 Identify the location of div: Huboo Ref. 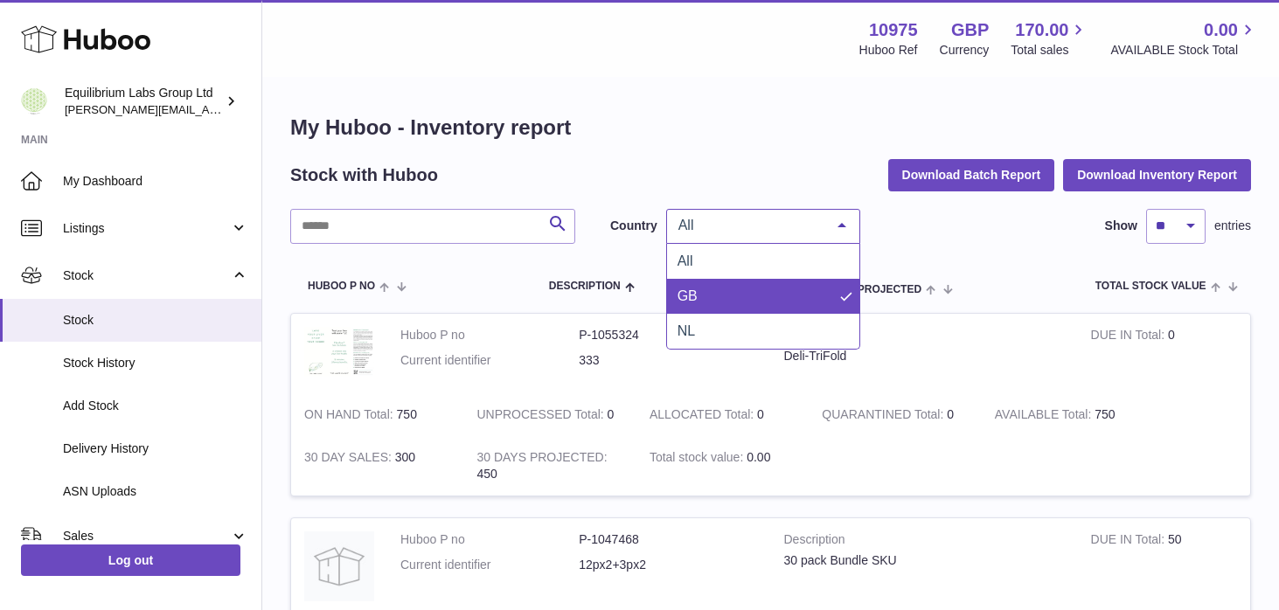
(888, 50).